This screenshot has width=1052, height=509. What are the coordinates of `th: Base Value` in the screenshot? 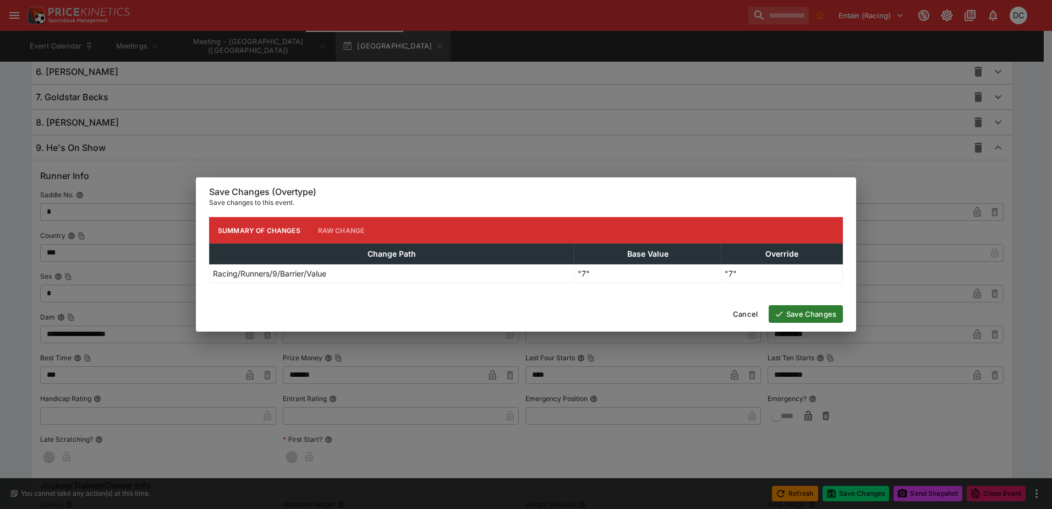 It's located at (648, 254).